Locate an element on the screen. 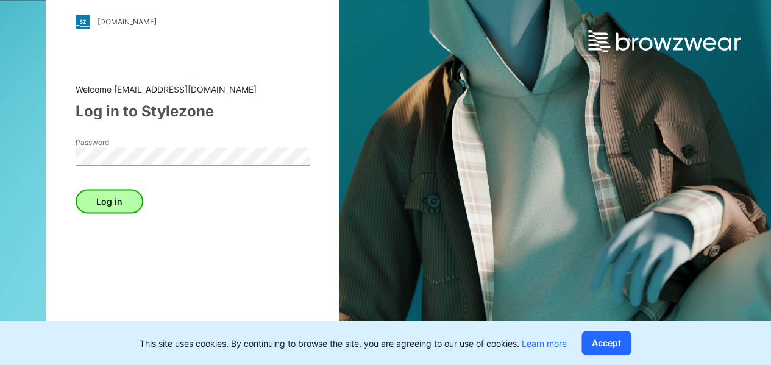  button: Log in is located at coordinates (109, 201).